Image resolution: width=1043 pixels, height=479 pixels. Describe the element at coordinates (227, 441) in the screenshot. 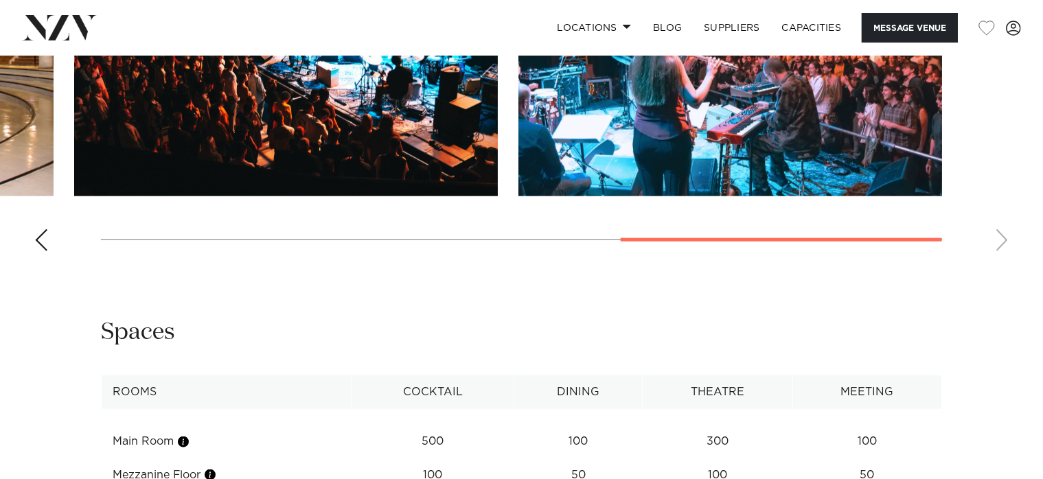

I see `td: Main Room` at that location.